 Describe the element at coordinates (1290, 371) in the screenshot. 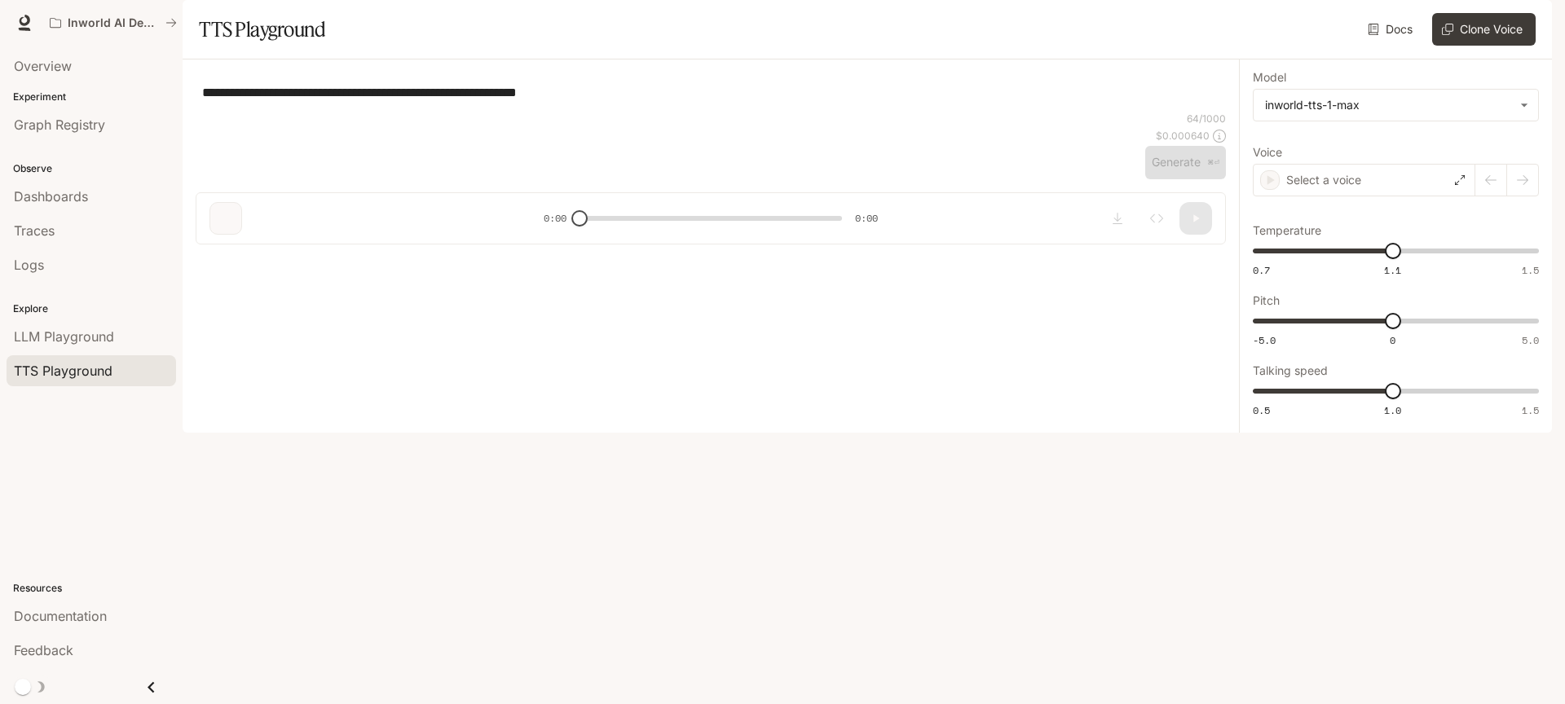

I see `p: Talking speed` at that location.